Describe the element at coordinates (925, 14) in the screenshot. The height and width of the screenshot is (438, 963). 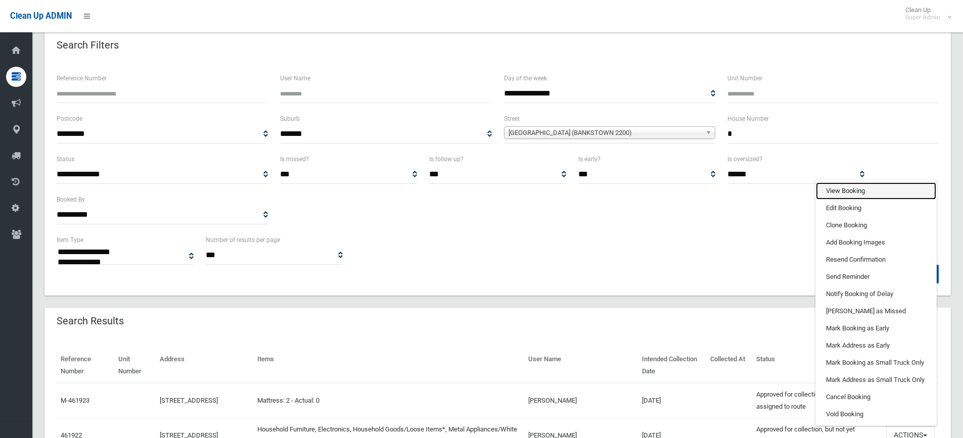
I see `span: Clean Up` at that location.